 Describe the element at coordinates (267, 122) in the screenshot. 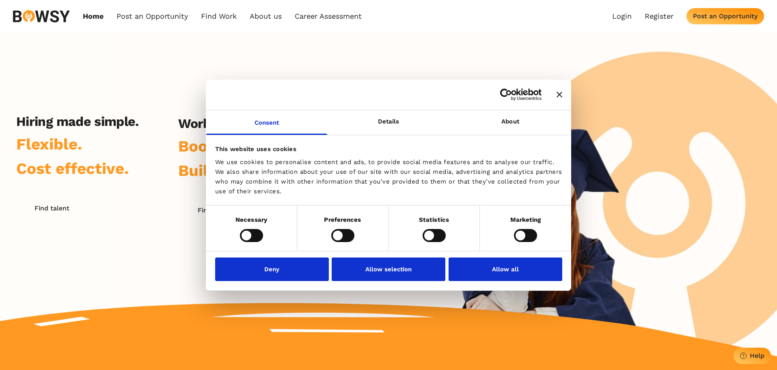

I see `a: Consent` at that location.